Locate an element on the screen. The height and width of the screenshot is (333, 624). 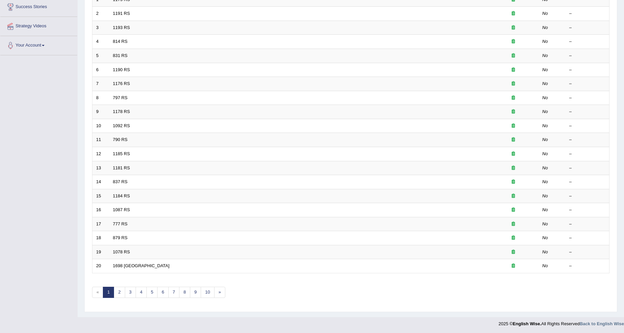
a: 1184 RS is located at coordinates (121, 196).